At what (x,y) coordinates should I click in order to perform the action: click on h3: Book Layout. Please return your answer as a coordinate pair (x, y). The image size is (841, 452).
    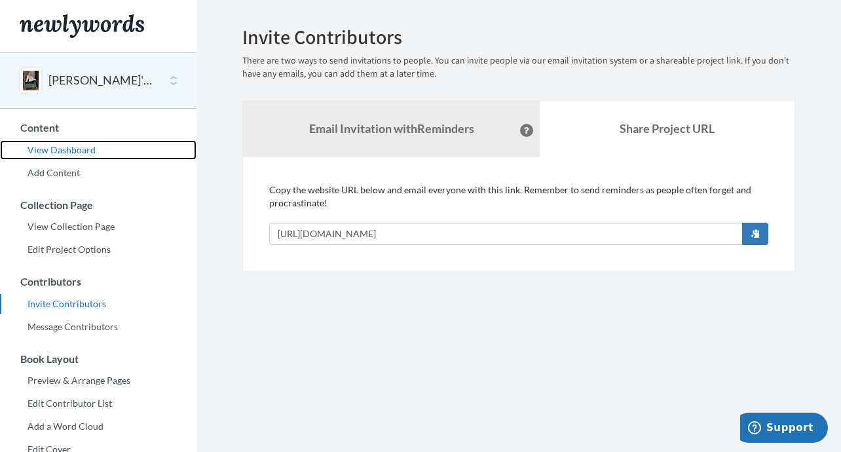
    Looking at the image, I should click on (98, 359).